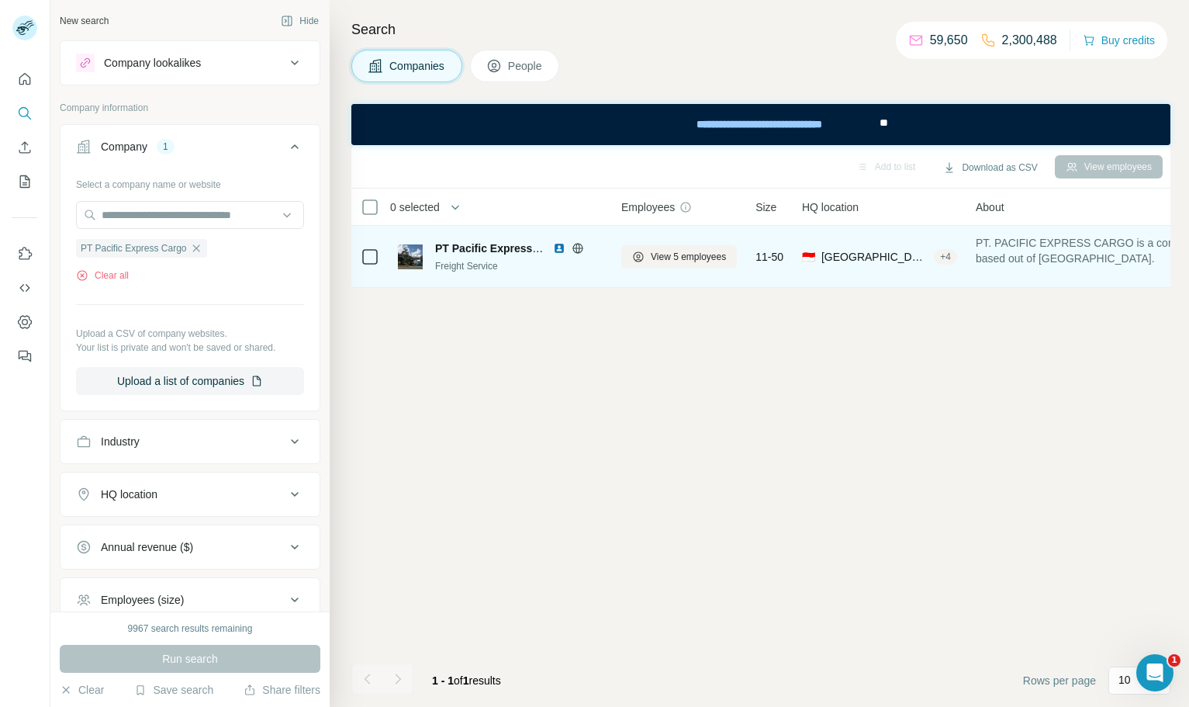 The height and width of the screenshot is (707, 1189). I want to click on h4: Search, so click(761, 29).